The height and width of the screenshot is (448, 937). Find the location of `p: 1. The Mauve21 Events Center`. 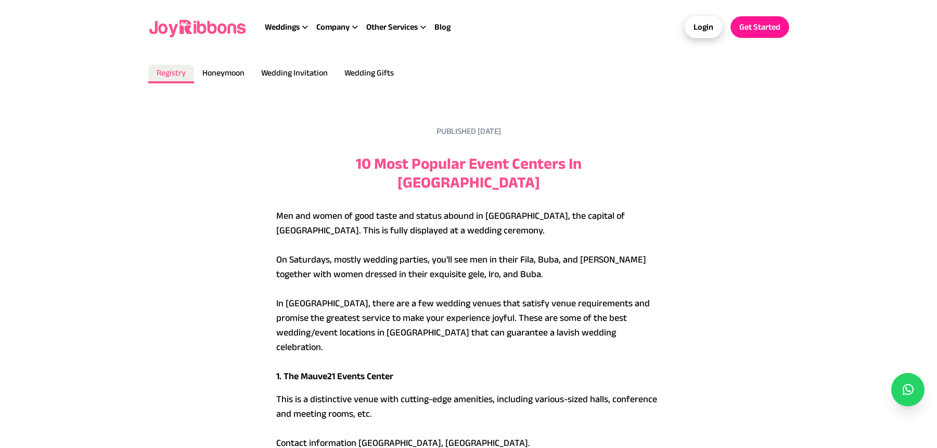

p: 1. The Mauve21 Events Center is located at coordinates (468, 380).